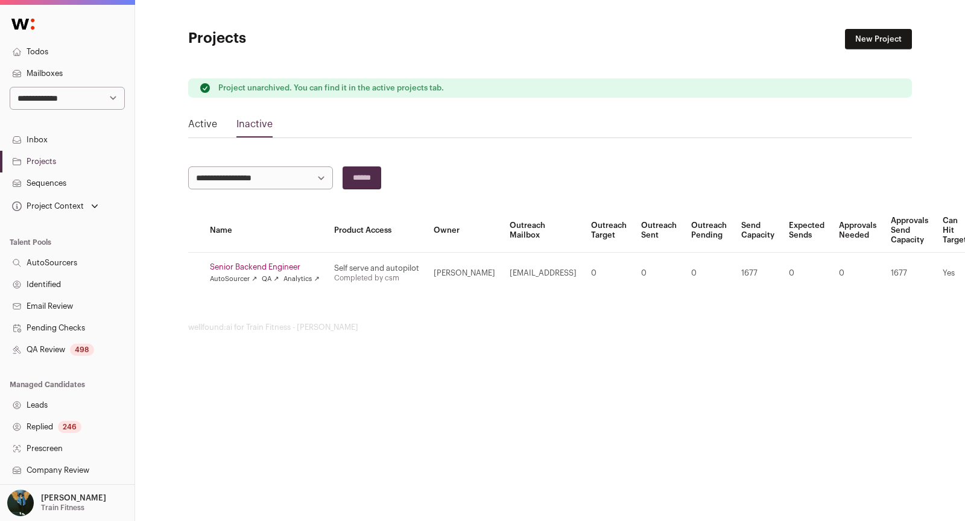 The height and width of the screenshot is (521, 965). What do you see at coordinates (233, 279) in the screenshot?
I see `a: AutoSourcer ↗` at bounding box center [233, 279].